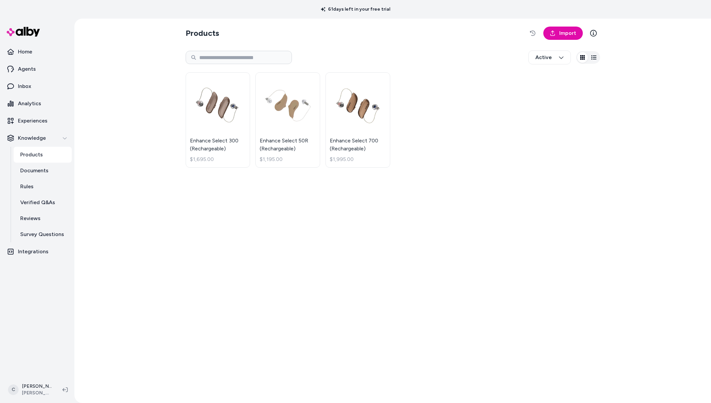 This screenshot has height=403, width=711. I want to click on a: Survey Questions, so click(43, 235).